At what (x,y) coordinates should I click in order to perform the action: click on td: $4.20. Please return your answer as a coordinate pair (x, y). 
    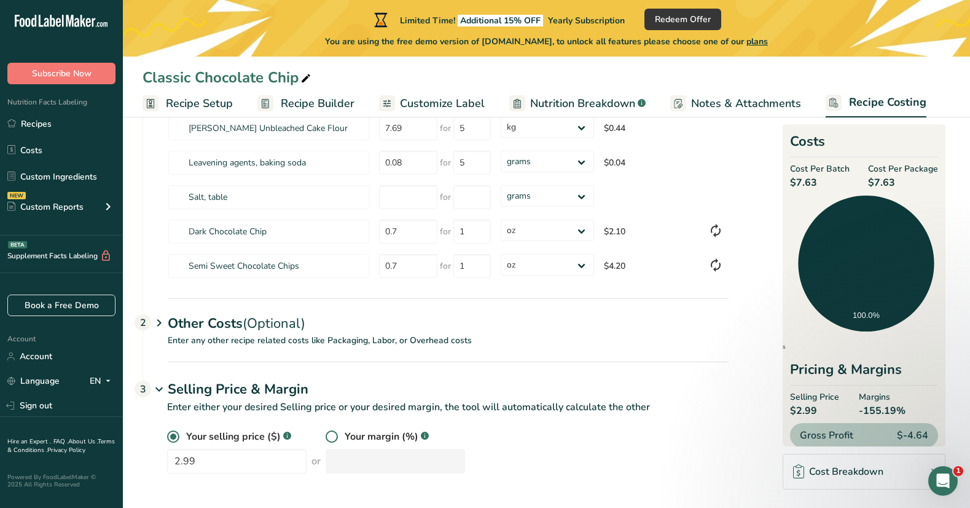
    Looking at the image, I should click on (652, 266).